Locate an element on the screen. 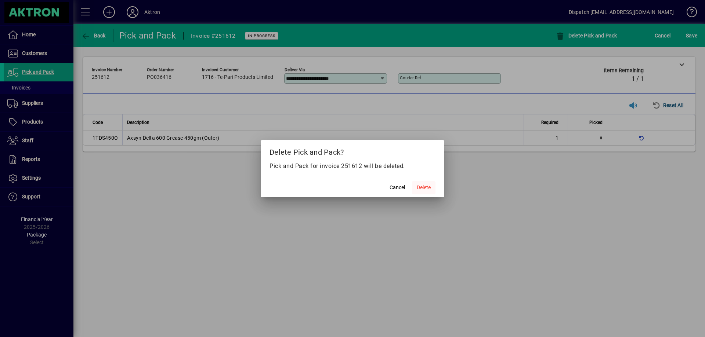  span: Delete is located at coordinates (424, 188).